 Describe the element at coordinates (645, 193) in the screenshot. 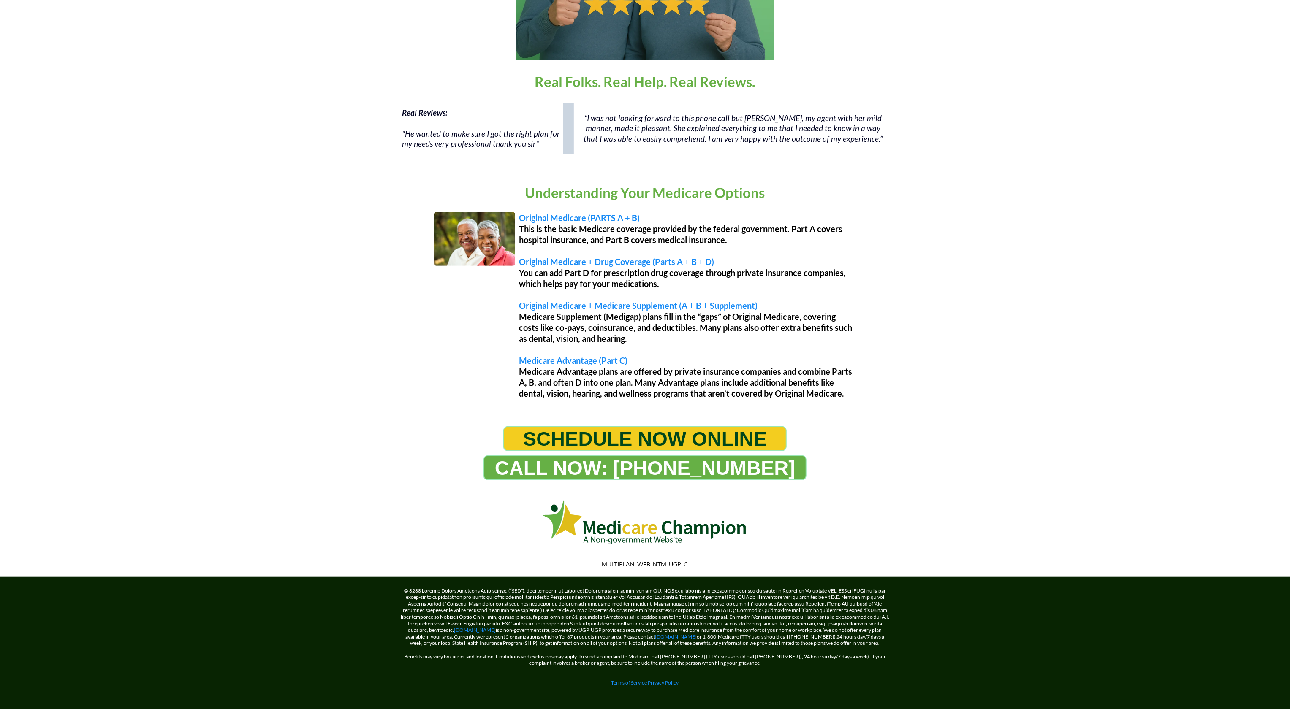

I see `span: Understanding Your Medicare Options` at that location.